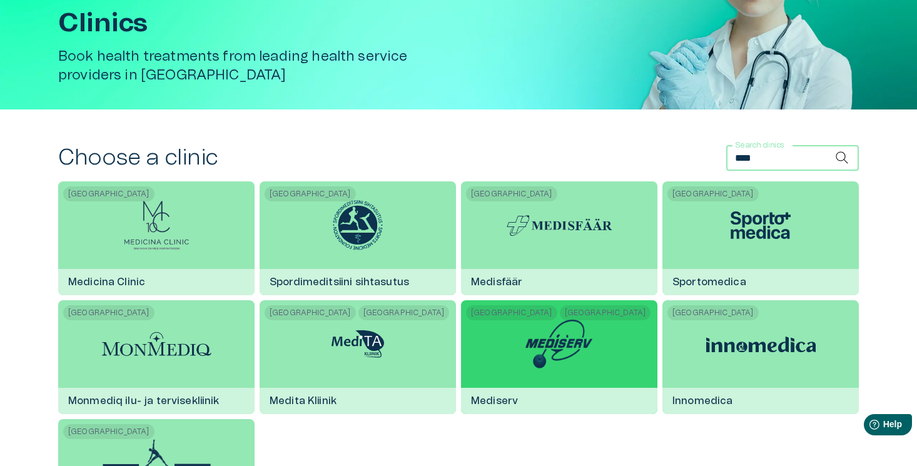 The image size is (917, 466). What do you see at coordinates (261, 23) in the screenshot?
I see `h1: Clinics` at bounding box center [261, 23].